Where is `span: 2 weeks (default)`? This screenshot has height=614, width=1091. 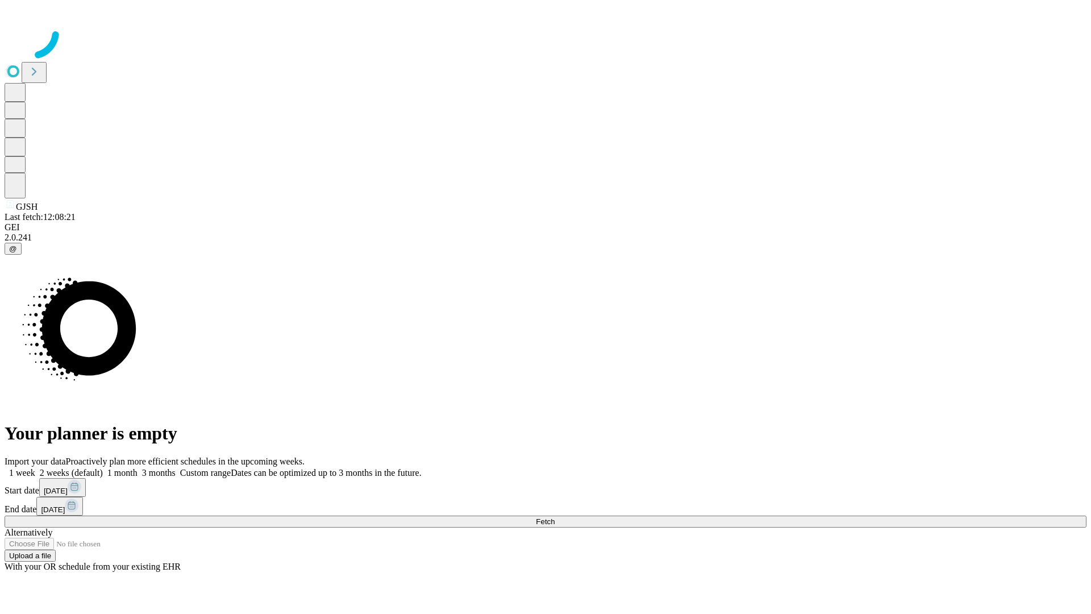 span: 2 weeks (default) is located at coordinates (71, 472).